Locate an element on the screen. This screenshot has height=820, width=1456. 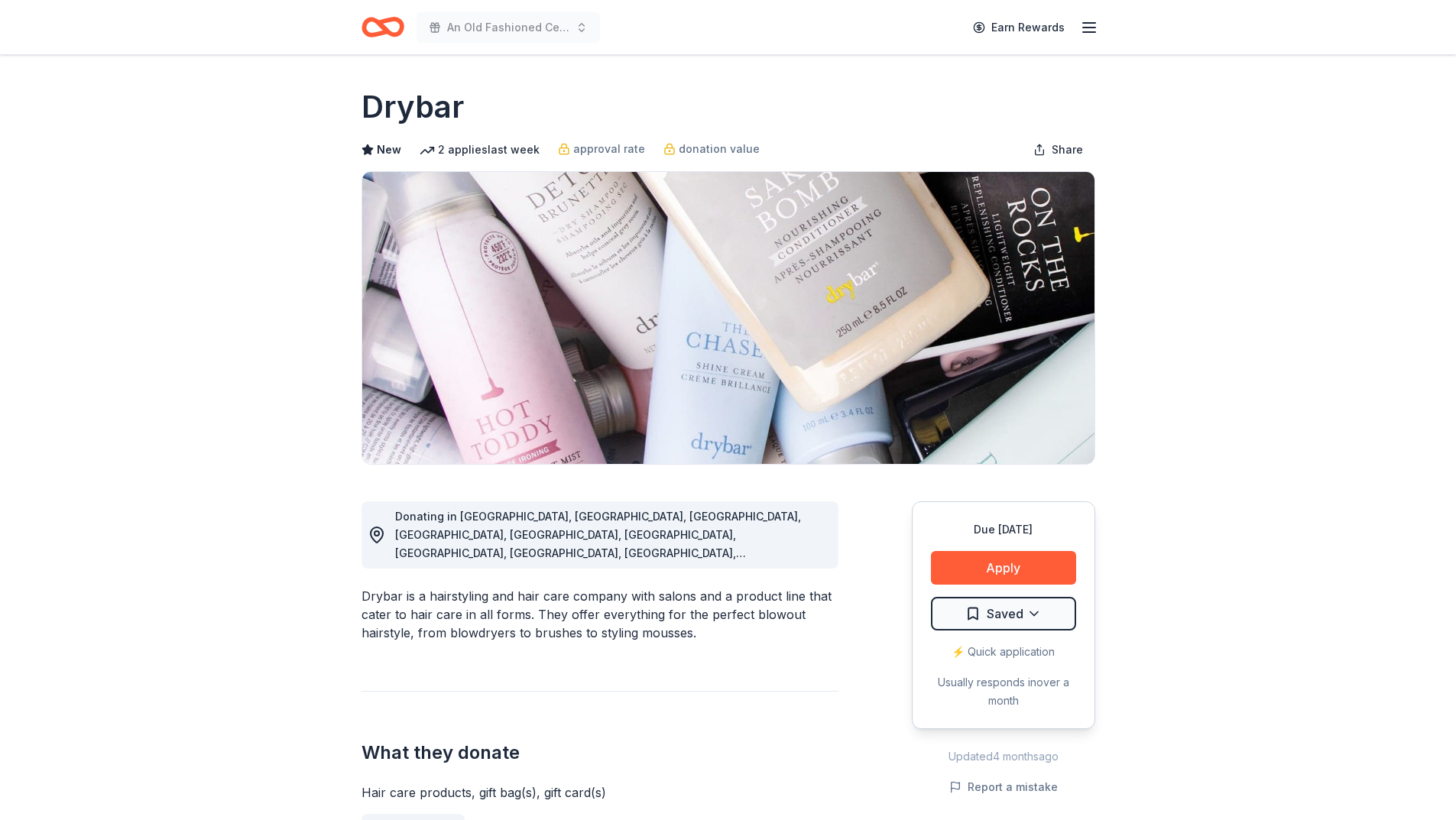
div: 2 applies last week is located at coordinates (479, 150).